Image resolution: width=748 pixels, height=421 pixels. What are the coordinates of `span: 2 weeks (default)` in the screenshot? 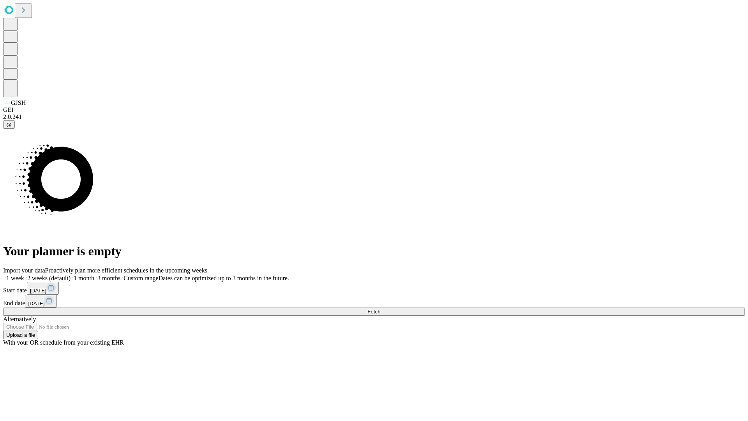 It's located at (49, 278).